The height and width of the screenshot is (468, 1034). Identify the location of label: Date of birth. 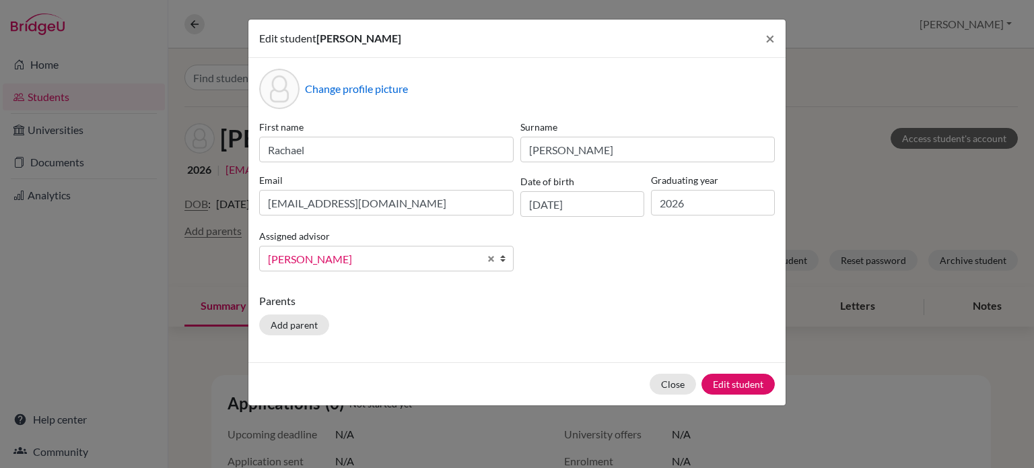
(548, 181).